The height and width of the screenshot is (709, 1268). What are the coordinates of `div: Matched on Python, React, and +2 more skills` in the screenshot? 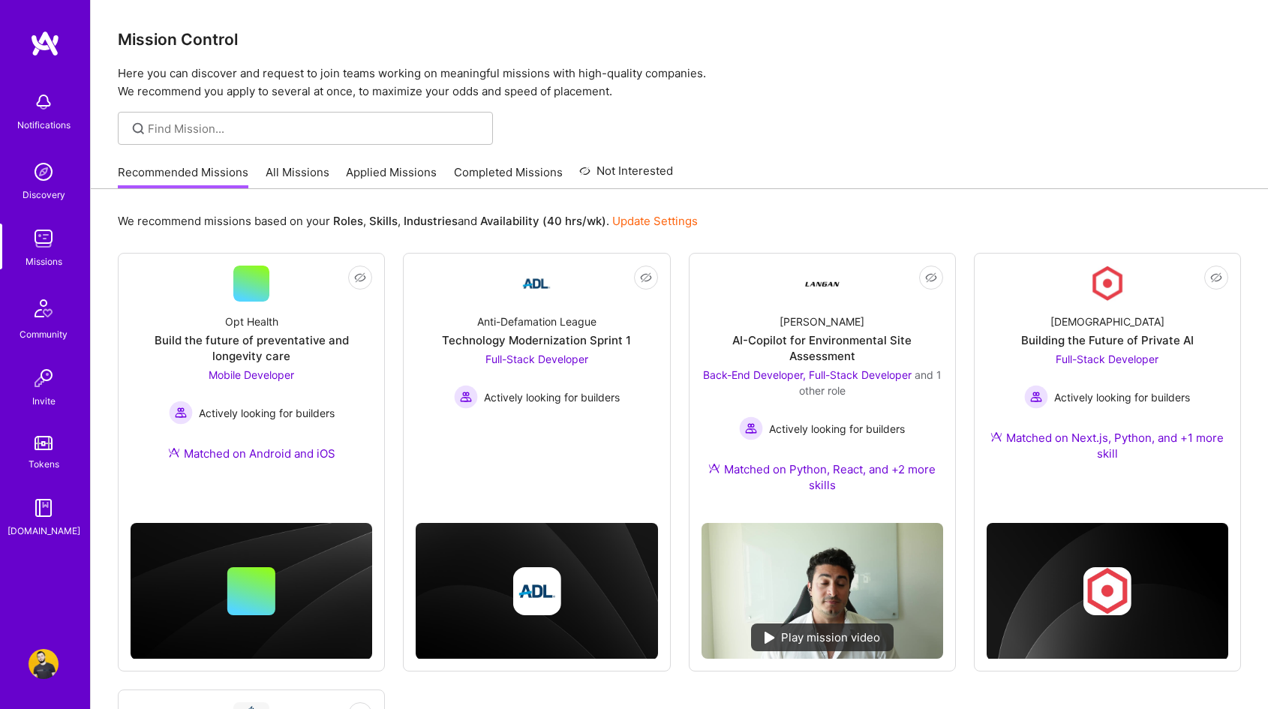 It's located at (822, 477).